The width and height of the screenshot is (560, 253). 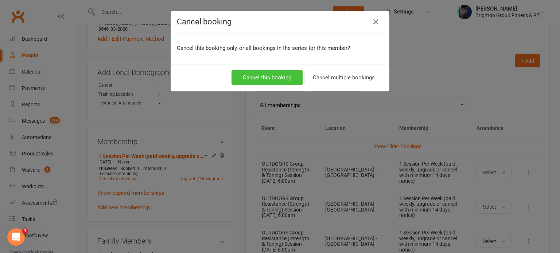 I want to click on h4: Cancel booking, so click(x=280, y=22).